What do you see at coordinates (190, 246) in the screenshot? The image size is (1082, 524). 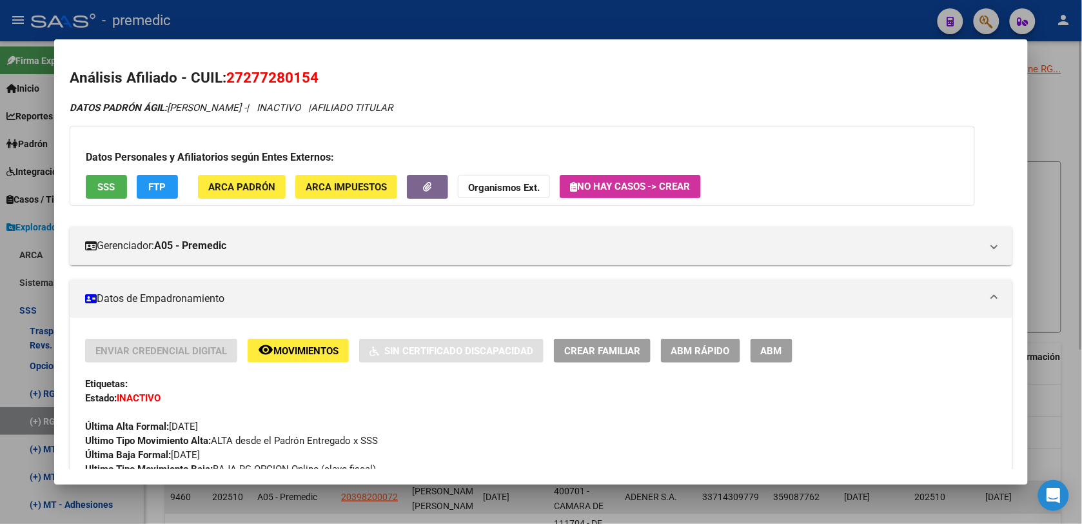 I see `strong: A05 - Premedic` at bounding box center [190, 246].